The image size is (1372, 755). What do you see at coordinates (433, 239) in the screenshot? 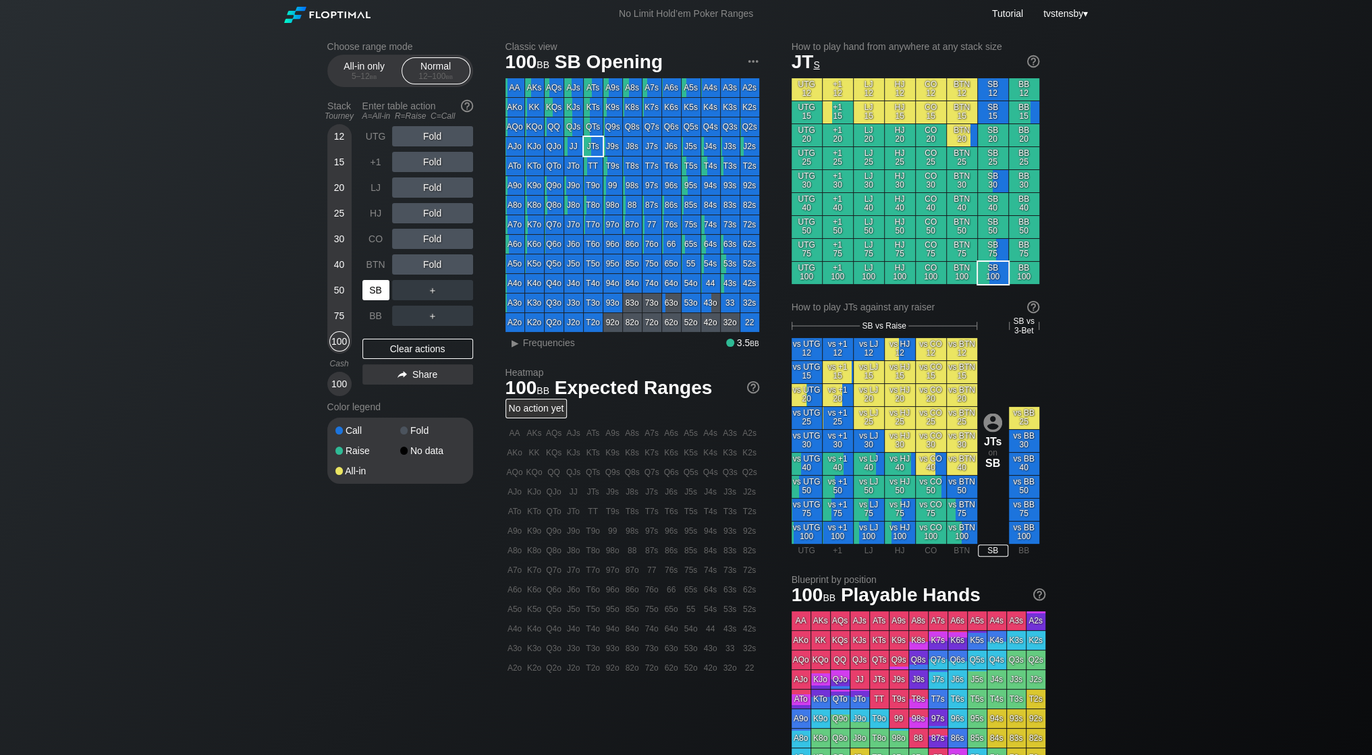
I see `div: Fold` at bounding box center [433, 239].